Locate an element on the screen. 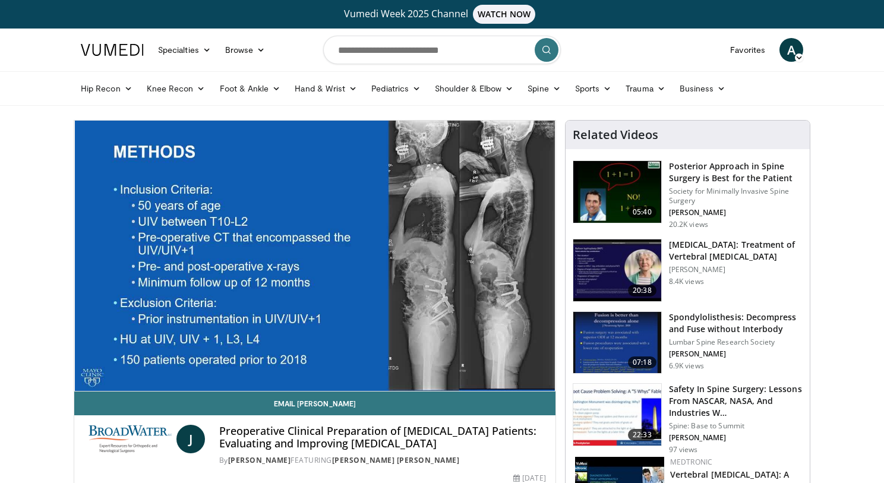  img: 05c2a676-a450-41f3-b358-da3da3bc670f.150x105_q85_crop-smart_upscale.jpg is located at coordinates (618, 415).